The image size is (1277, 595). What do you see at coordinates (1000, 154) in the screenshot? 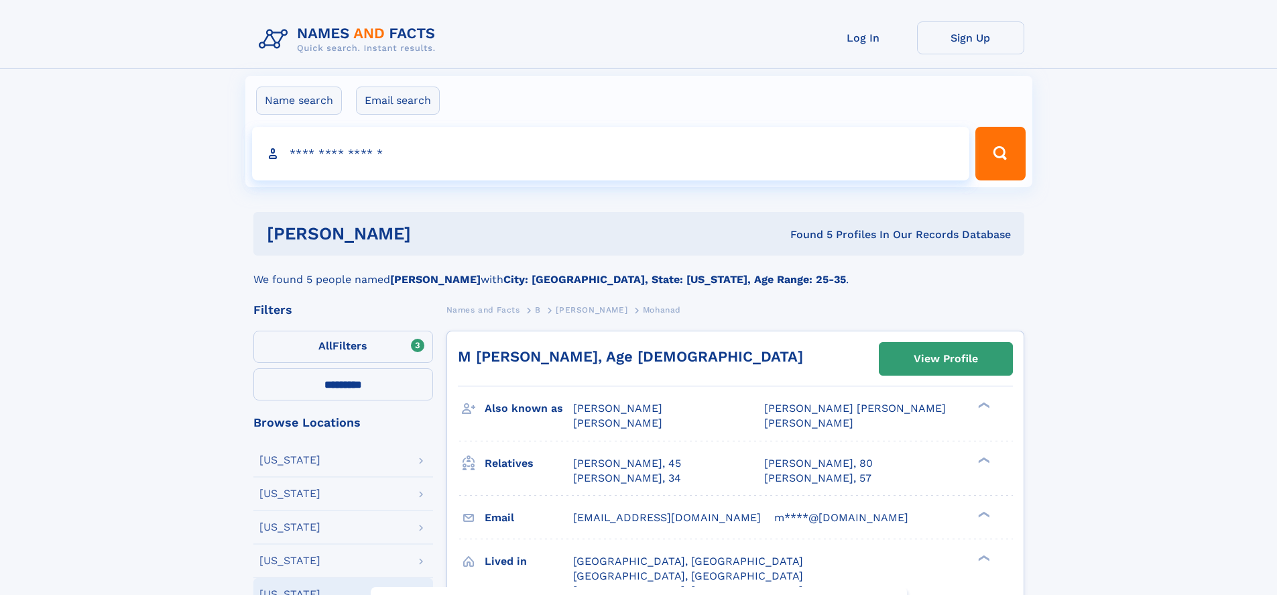
I see `button: Search Button` at bounding box center [1000, 154].